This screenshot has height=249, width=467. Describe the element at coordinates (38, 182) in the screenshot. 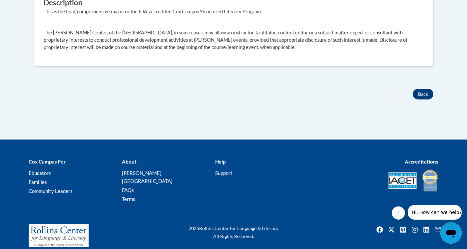

I see `a: Families` at that location.